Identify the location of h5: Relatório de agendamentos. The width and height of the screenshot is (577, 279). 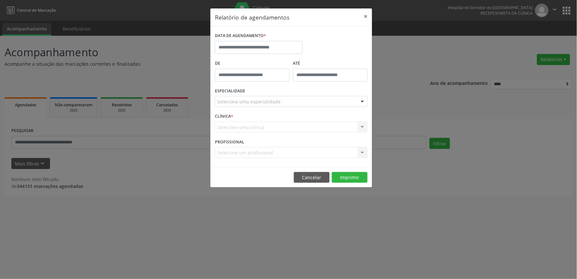
(252, 17).